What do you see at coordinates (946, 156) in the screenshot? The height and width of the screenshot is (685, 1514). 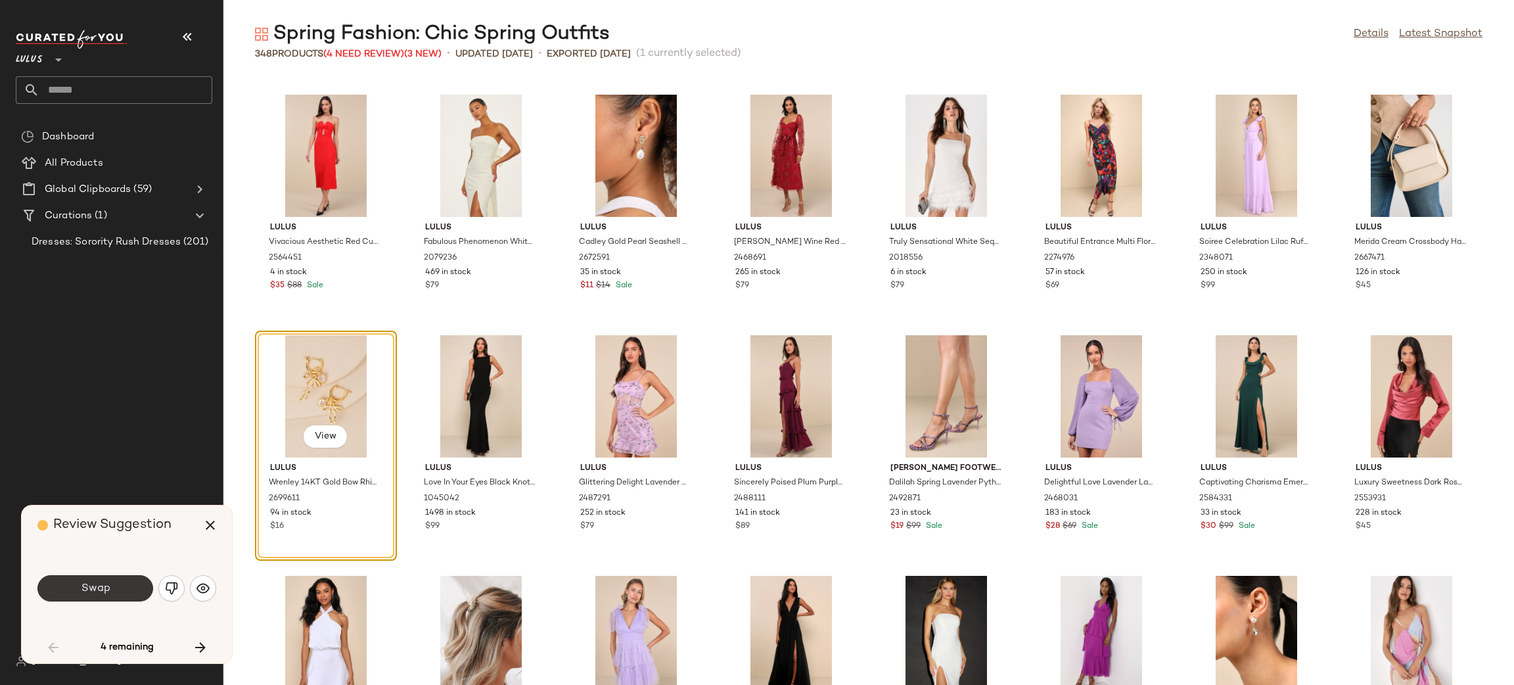 I see `img: 9924481_2018556.jpg` at bounding box center [946, 156].